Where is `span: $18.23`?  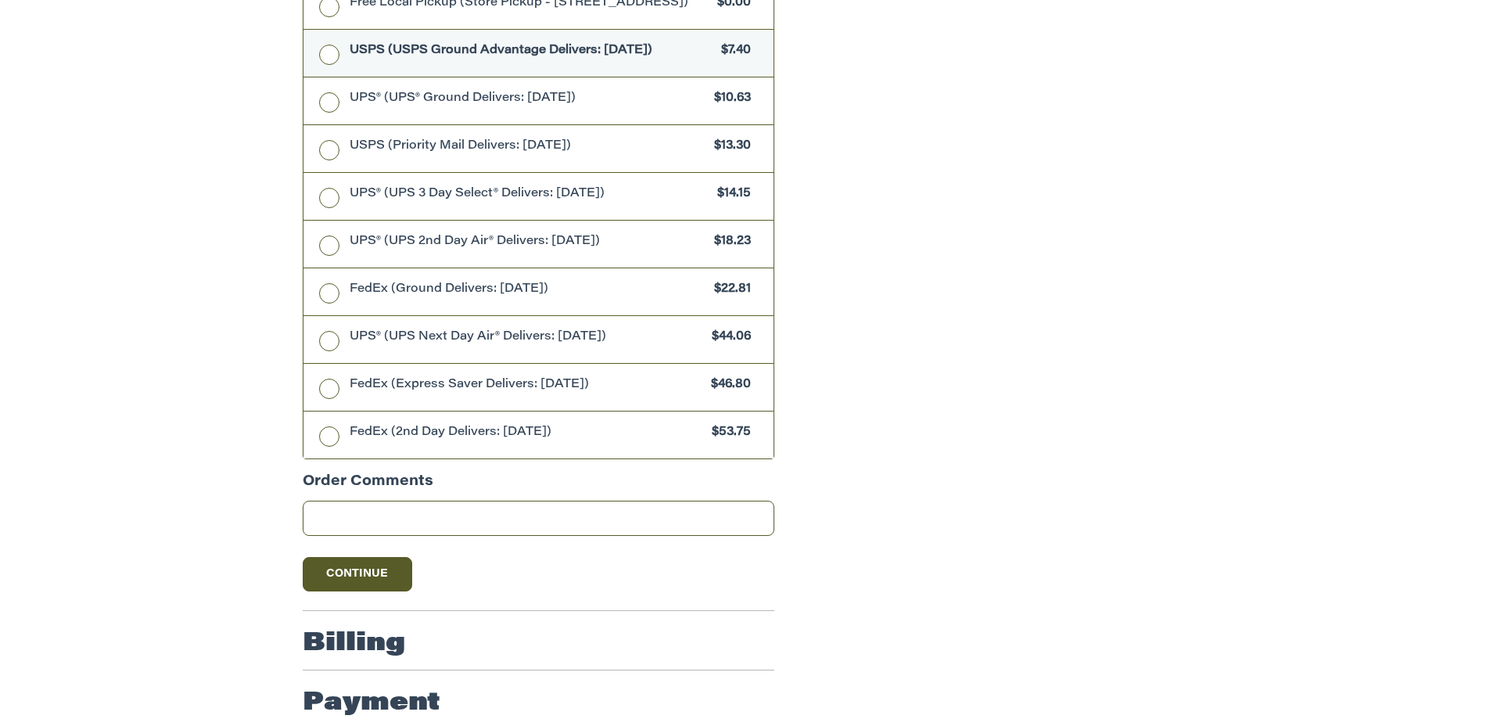 span: $18.23 is located at coordinates (728, 242).